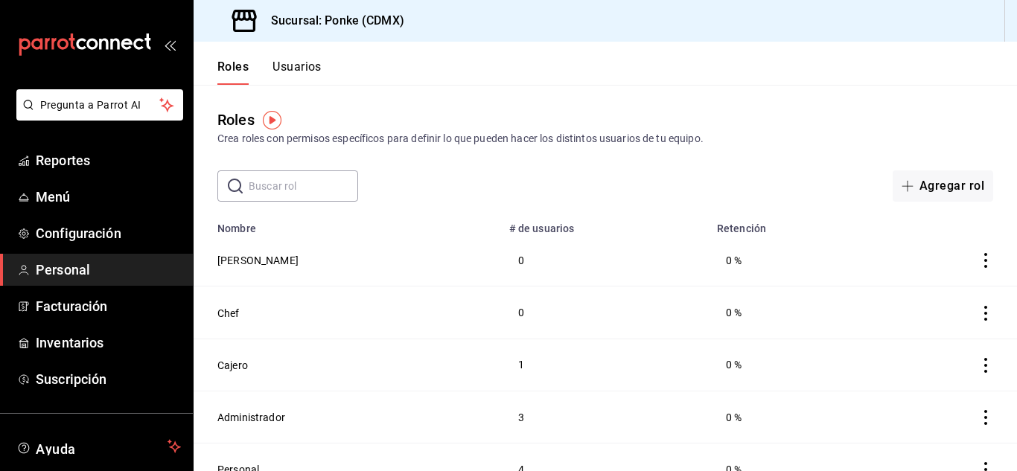 The image size is (1017, 471). I want to click on button: Usuarios, so click(297, 72).